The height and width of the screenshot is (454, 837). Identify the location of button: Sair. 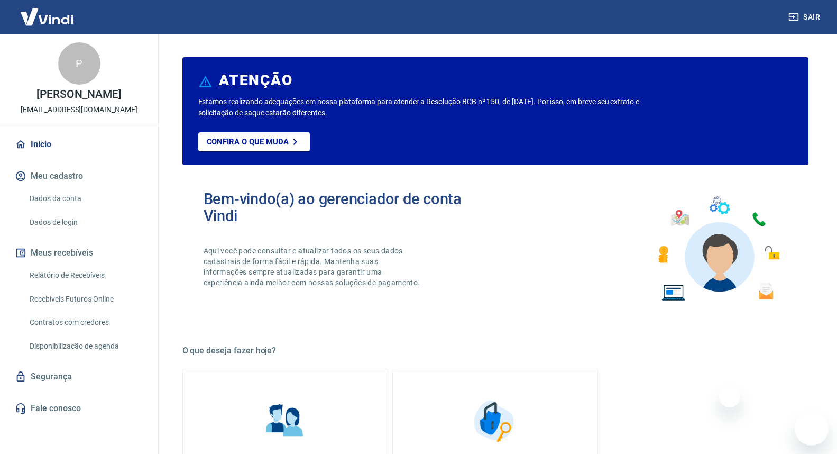
(805, 17).